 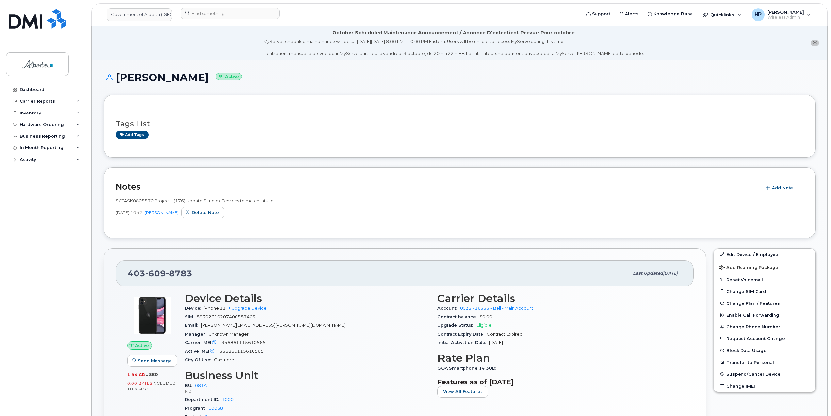 What do you see at coordinates (142, 345) in the screenshot?
I see `span: Active` at bounding box center [142, 345].